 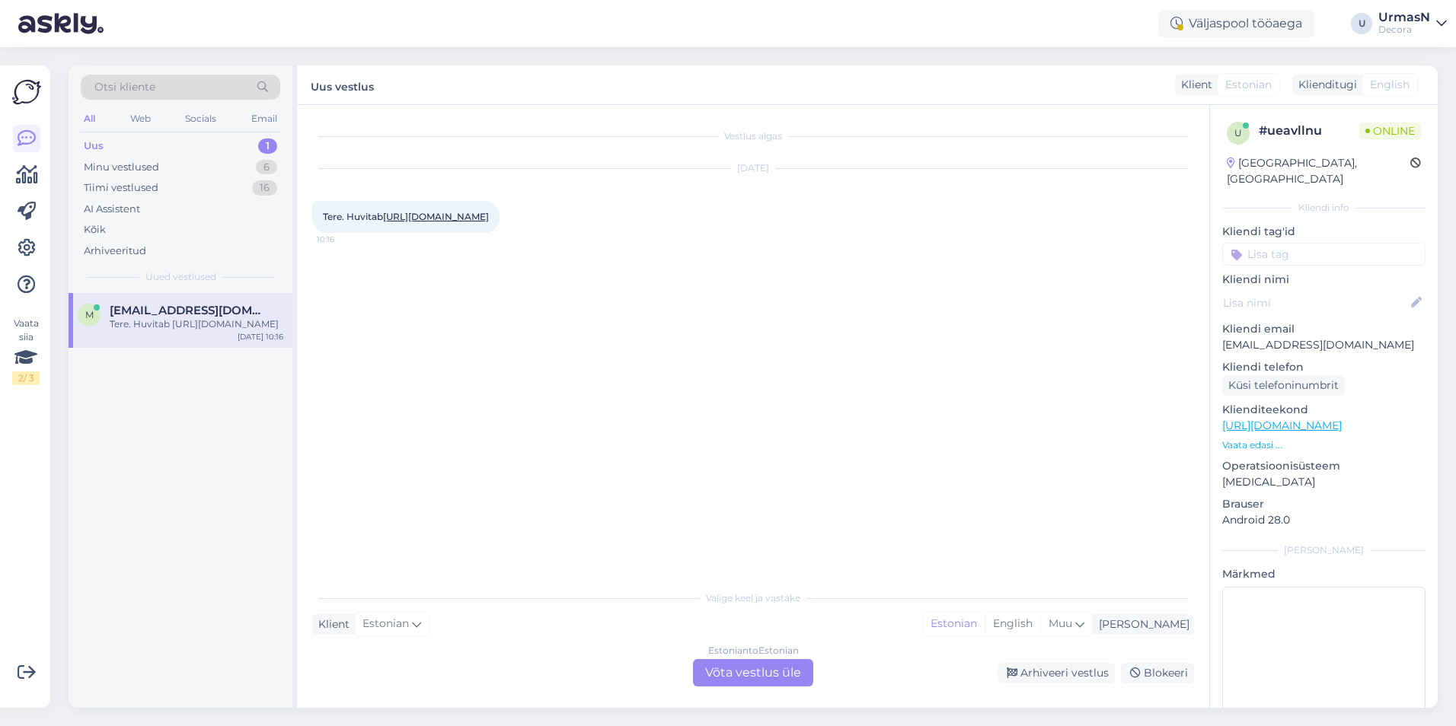 What do you see at coordinates (89, 314) in the screenshot?
I see `span: m` at bounding box center [89, 314].